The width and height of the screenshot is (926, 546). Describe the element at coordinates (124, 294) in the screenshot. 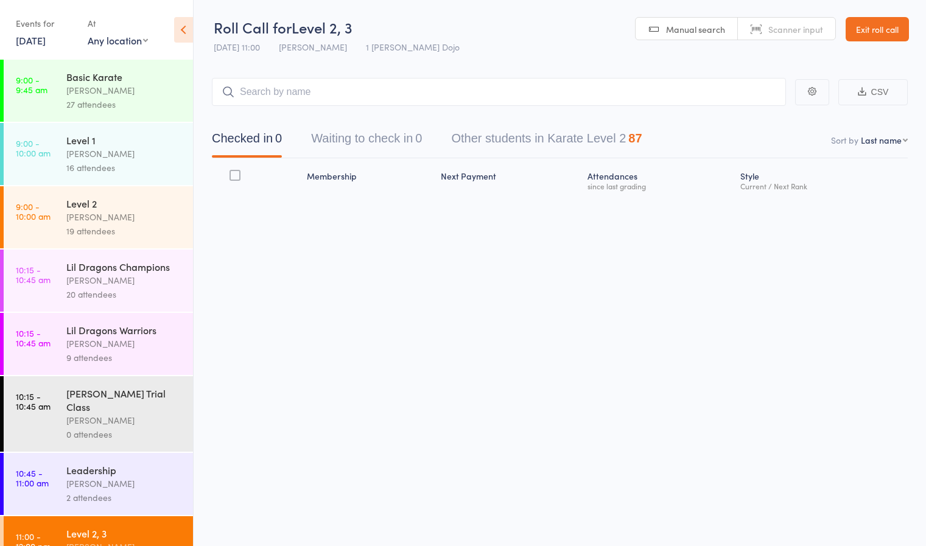

I see `div: 20 attendees` at that location.